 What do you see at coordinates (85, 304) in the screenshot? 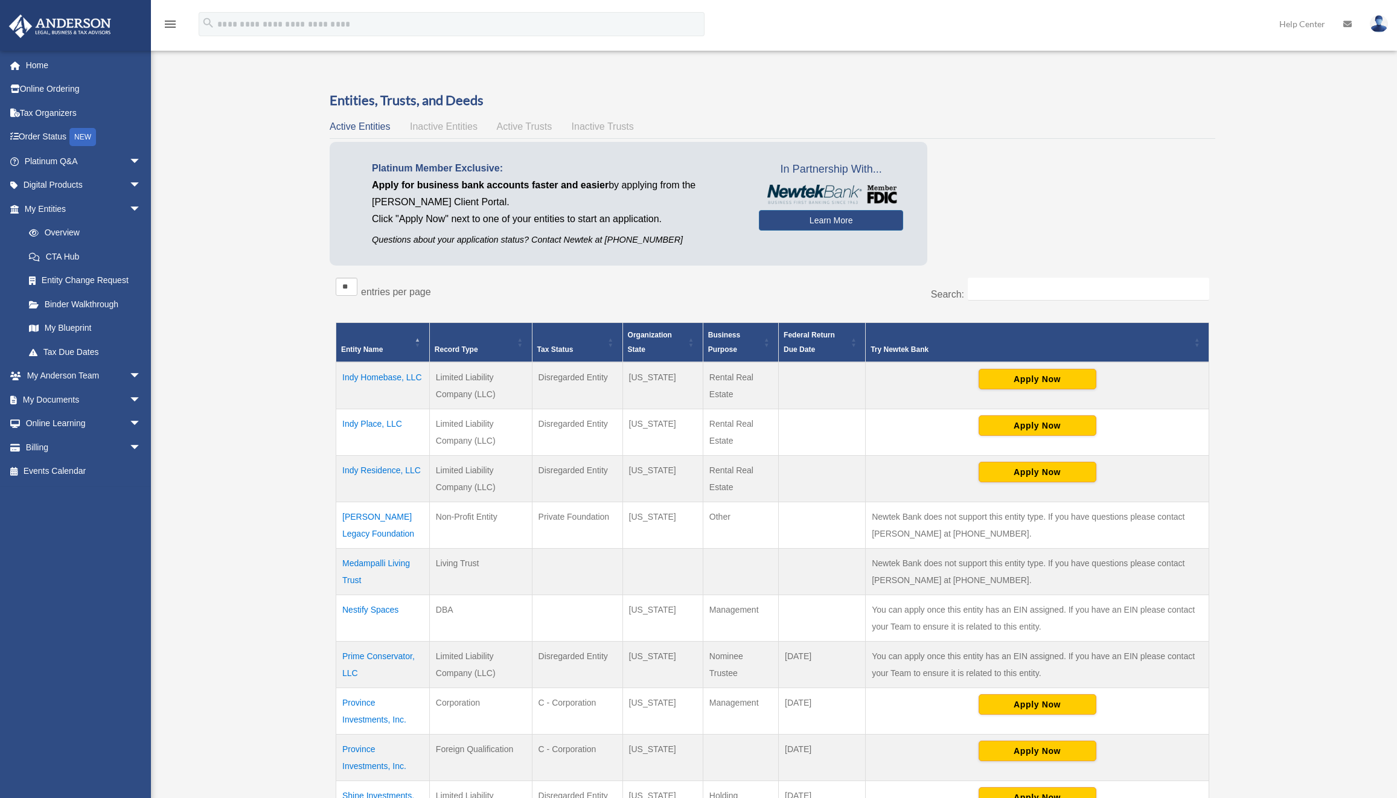
I see `a: Binder Walkthrough` at bounding box center [85, 304].